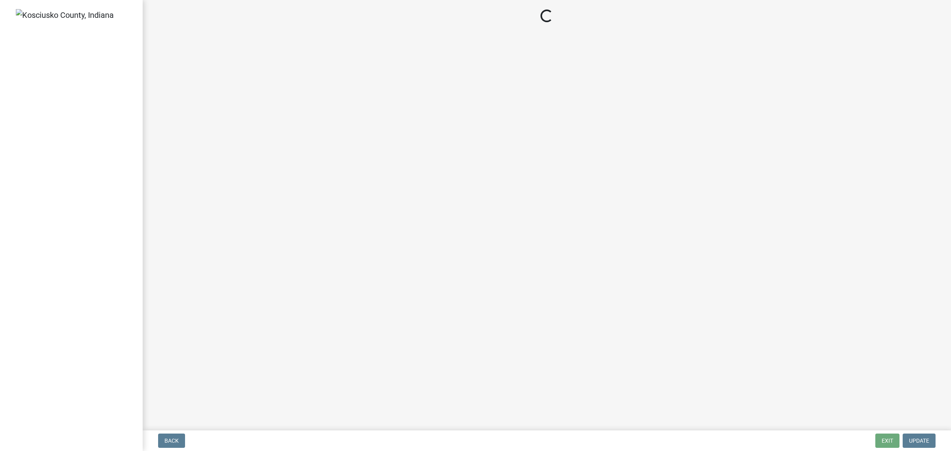  What do you see at coordinates (919, 441) in the screenshot?
I see `span: Update` at bounding box center [919, 441].